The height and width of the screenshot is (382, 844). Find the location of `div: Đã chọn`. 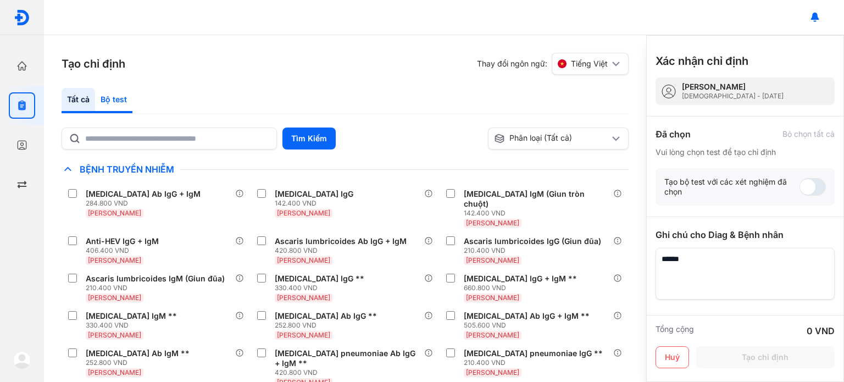

div: Đã chọn is located at coordinates (673, 134).